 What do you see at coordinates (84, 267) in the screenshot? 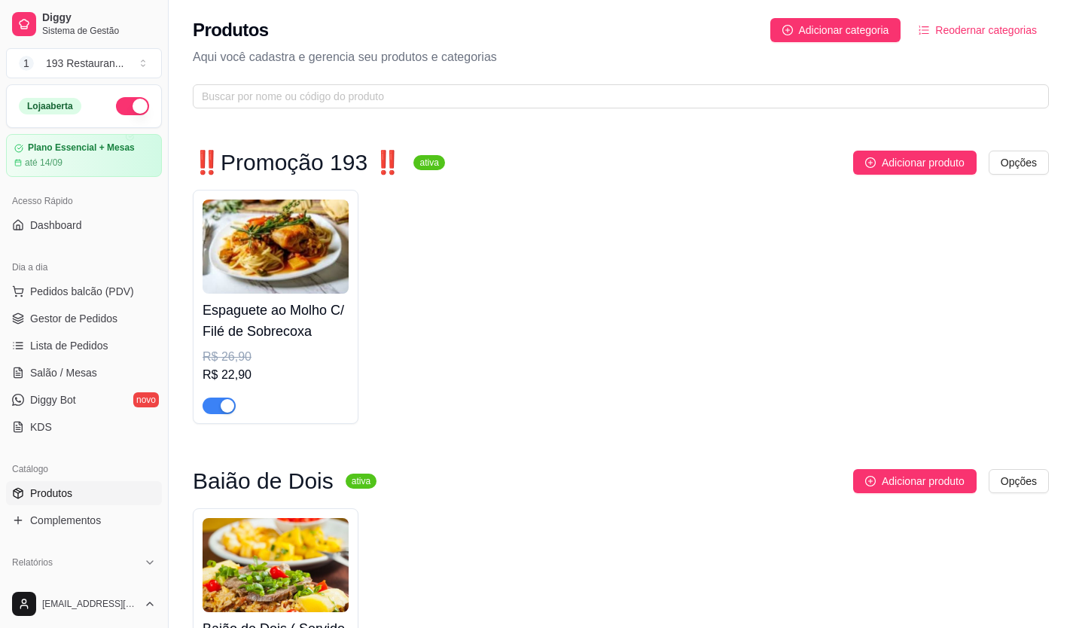
I see `div: Dia a dia` at bounding box center [84, 267].